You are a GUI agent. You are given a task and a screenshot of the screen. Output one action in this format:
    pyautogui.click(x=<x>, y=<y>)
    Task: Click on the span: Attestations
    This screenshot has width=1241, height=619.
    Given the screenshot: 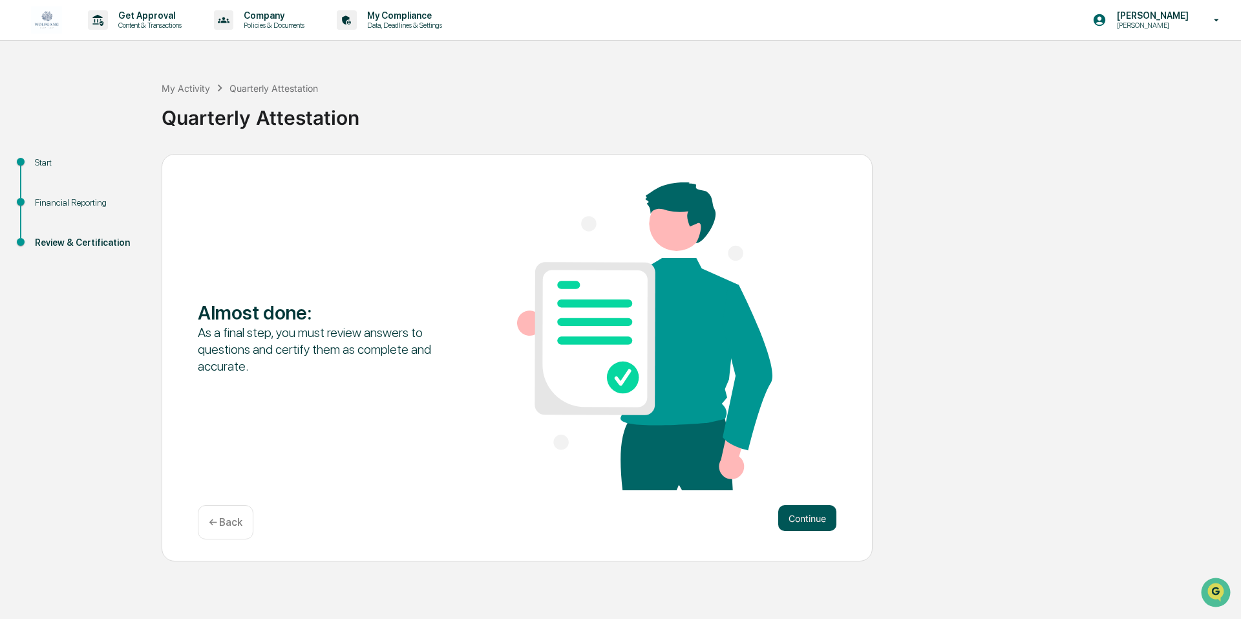 What is the action you would take?
    pyautogui.click(x=133, y=169)
    